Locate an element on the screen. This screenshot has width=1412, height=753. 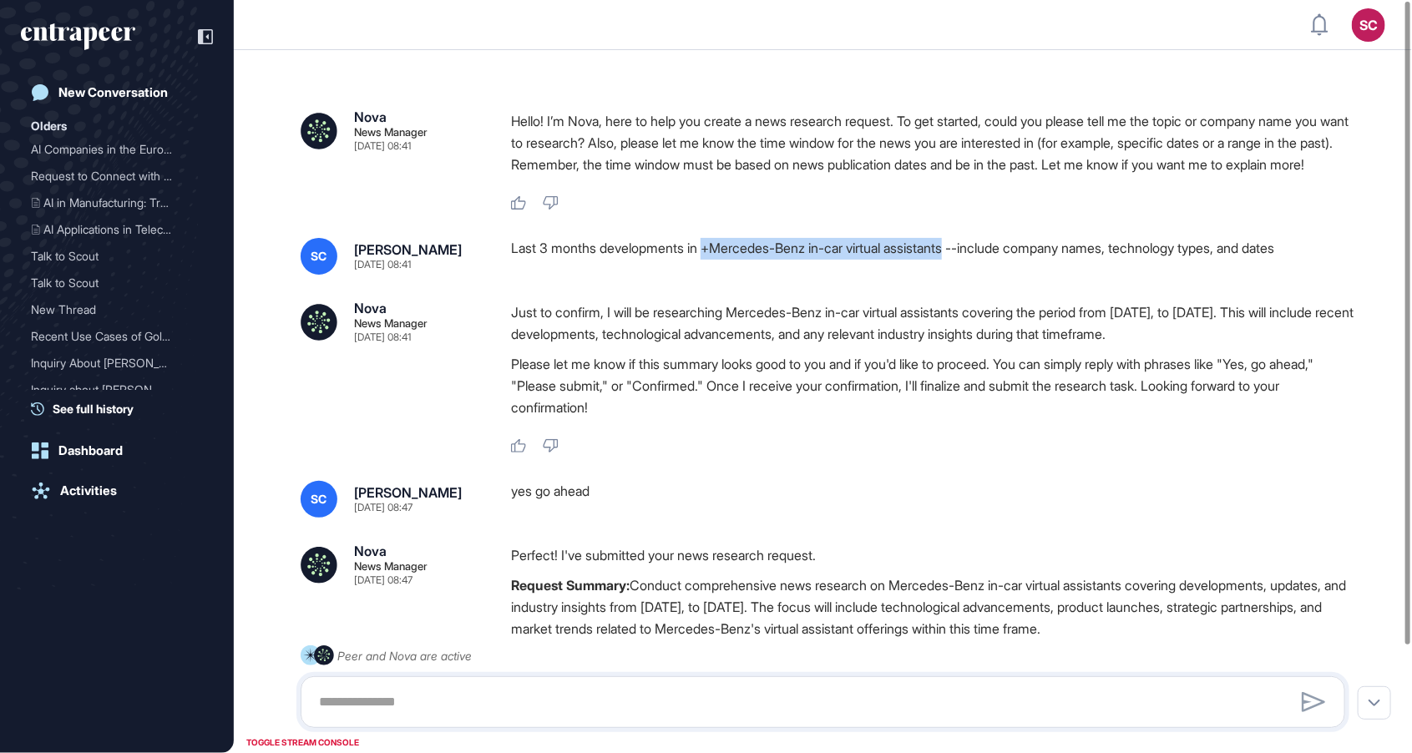
div: Dashboard is located at coordinates (90, 451).